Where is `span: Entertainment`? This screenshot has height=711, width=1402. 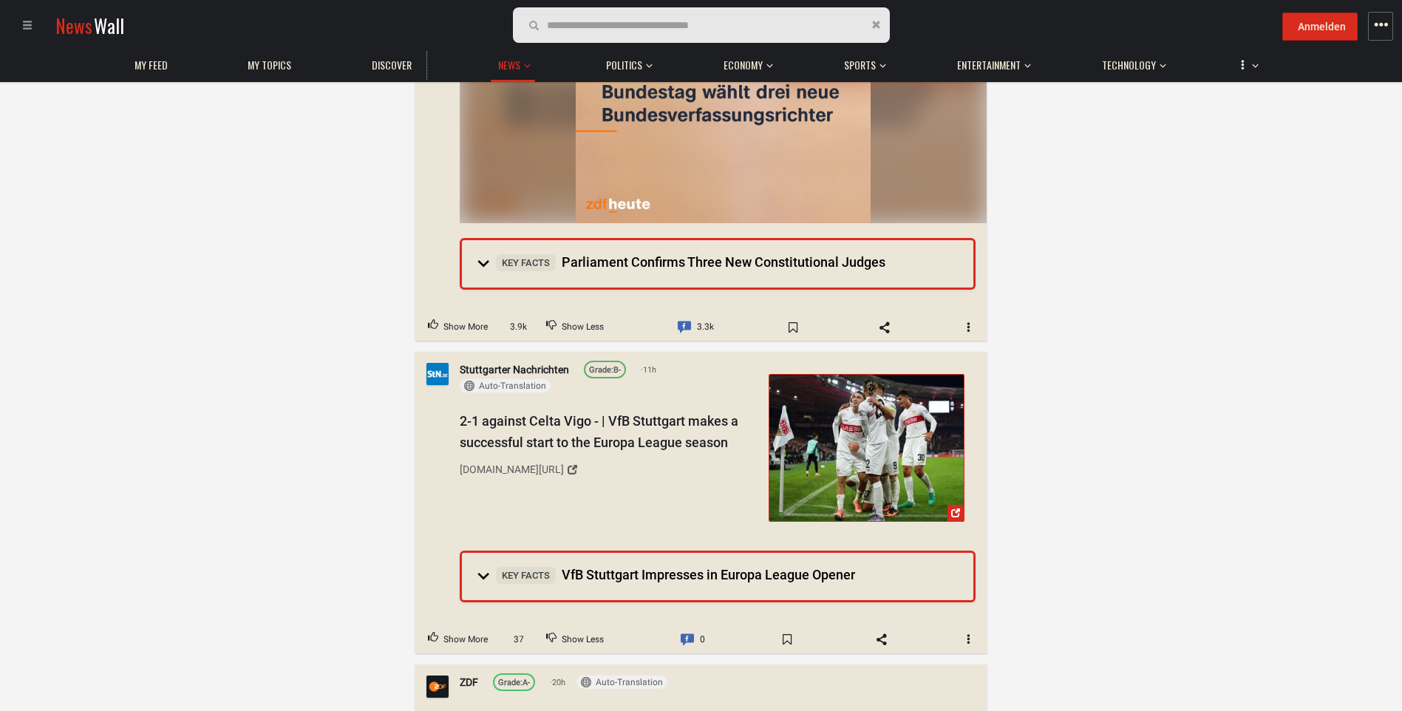
span: Entertainment is located at coordinates (989, 65).